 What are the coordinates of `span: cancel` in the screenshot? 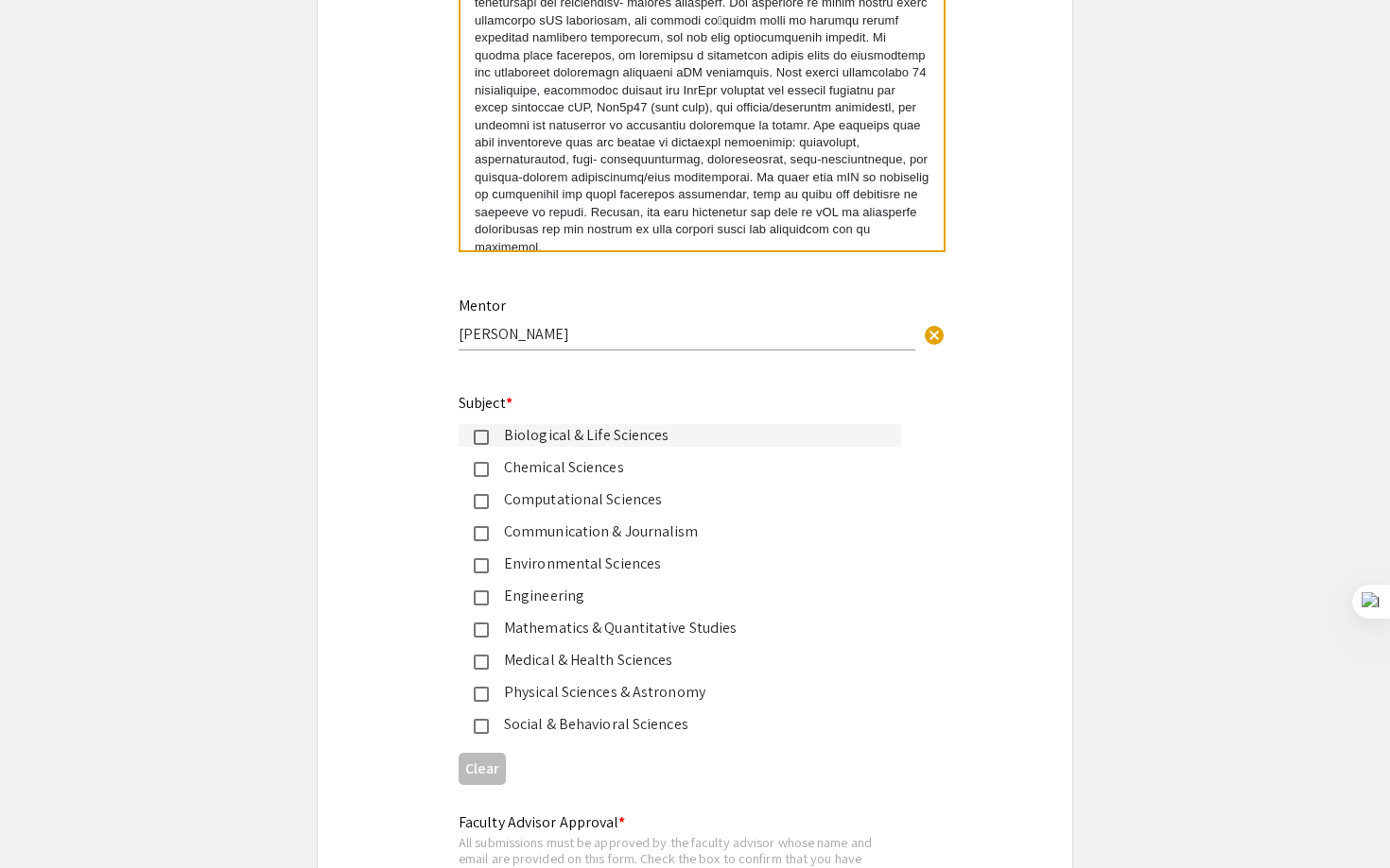 It's located at (934, 335).